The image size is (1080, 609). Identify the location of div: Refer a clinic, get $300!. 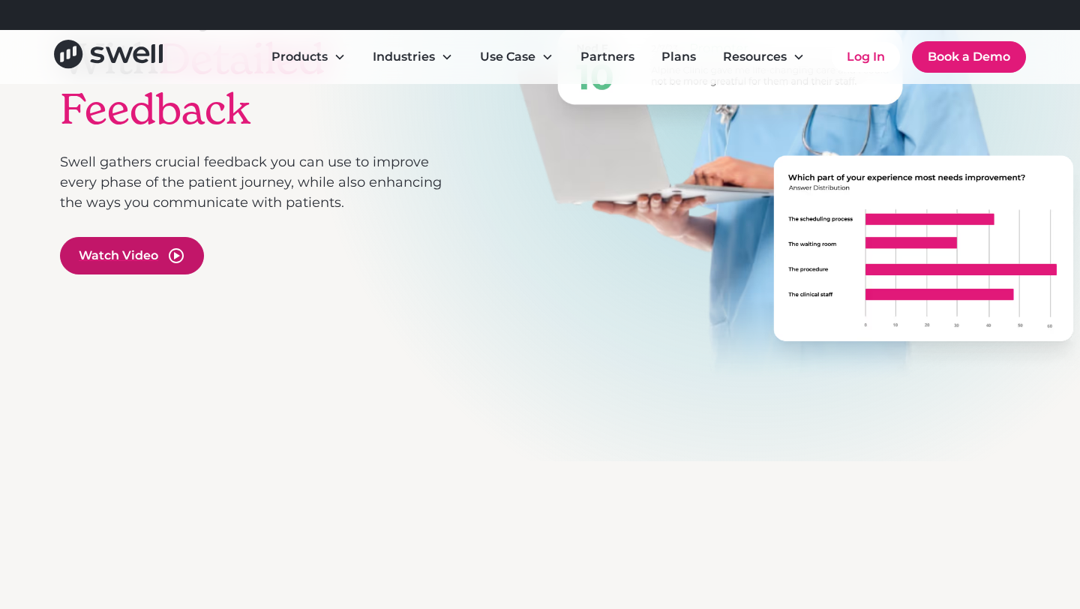
(528, 15).